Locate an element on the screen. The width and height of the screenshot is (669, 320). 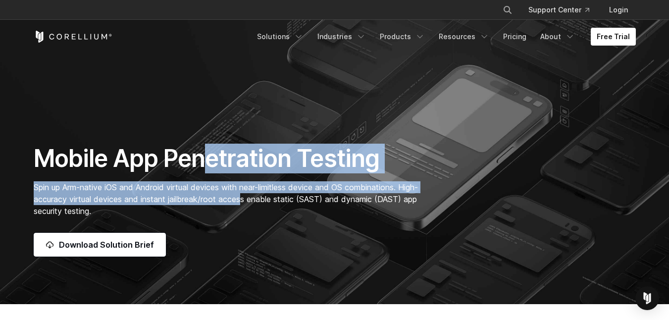
a: Login is located at coordinates (618, 10).